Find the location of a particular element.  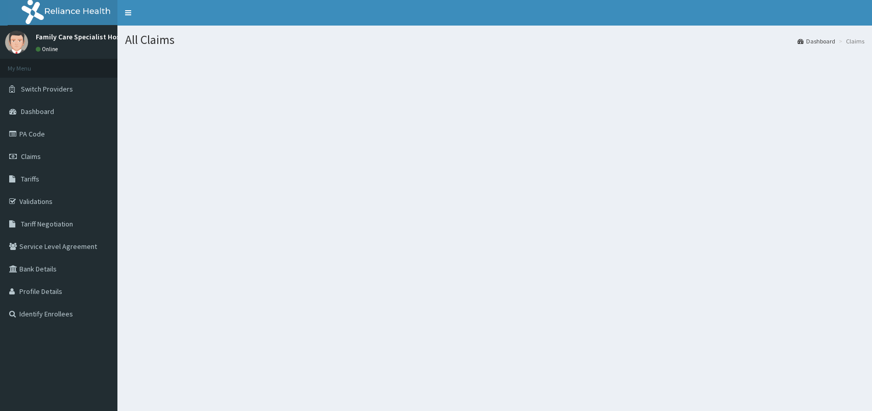

span: Tariffs is located at coordinates (30, 179).